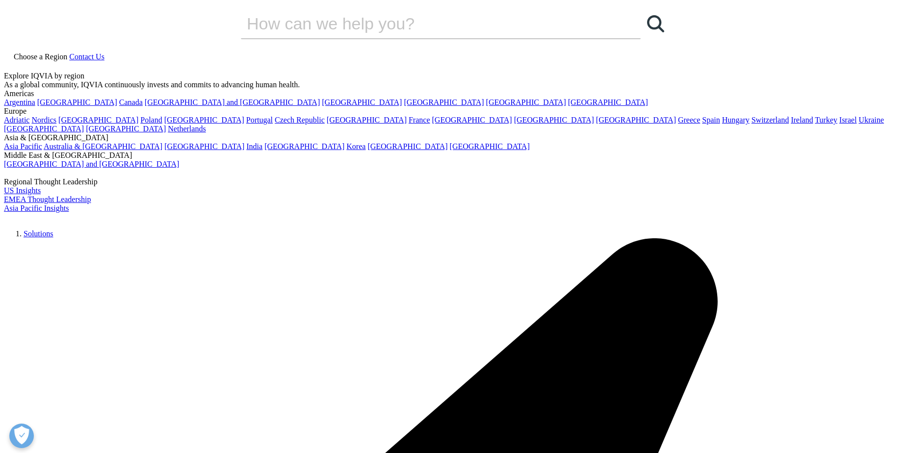 The width and height of the screenshot is (911, 453). Describe the element at coordinates (871, 120) in the screenshot. I see `a: Ukraine` at that location.